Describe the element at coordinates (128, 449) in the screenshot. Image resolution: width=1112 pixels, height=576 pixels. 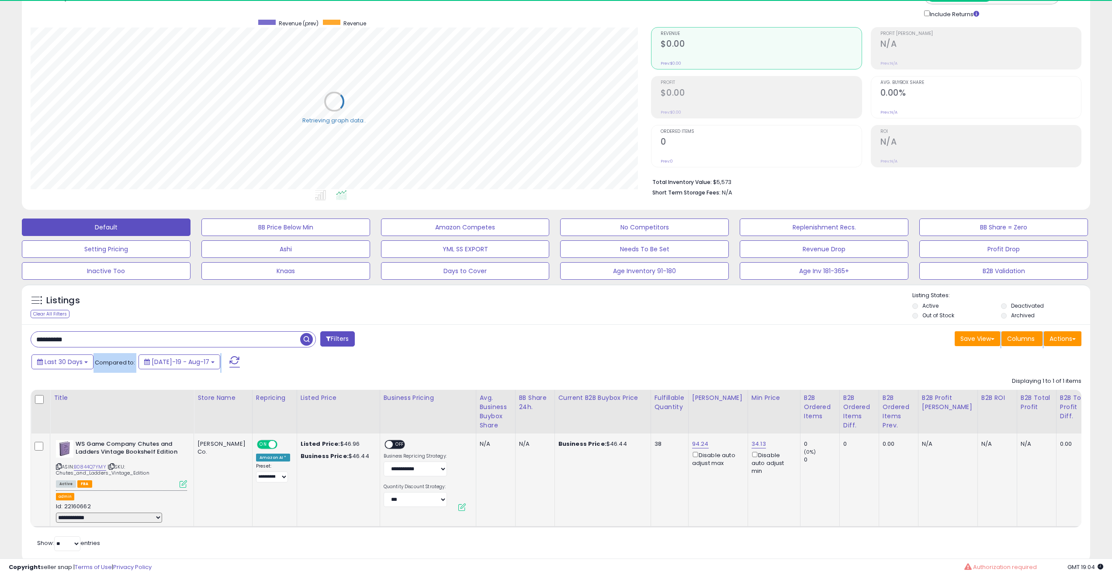
I see `b: WS Game Company Chutes and Ladders Vintage Bookshelf Edition` at that location.